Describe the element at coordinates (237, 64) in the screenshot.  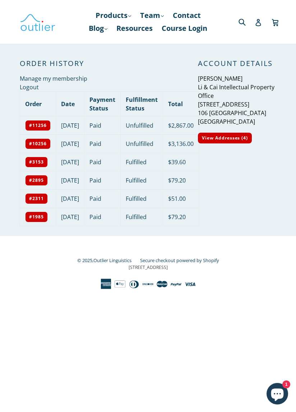
I see `h2: Account Details` at that location.